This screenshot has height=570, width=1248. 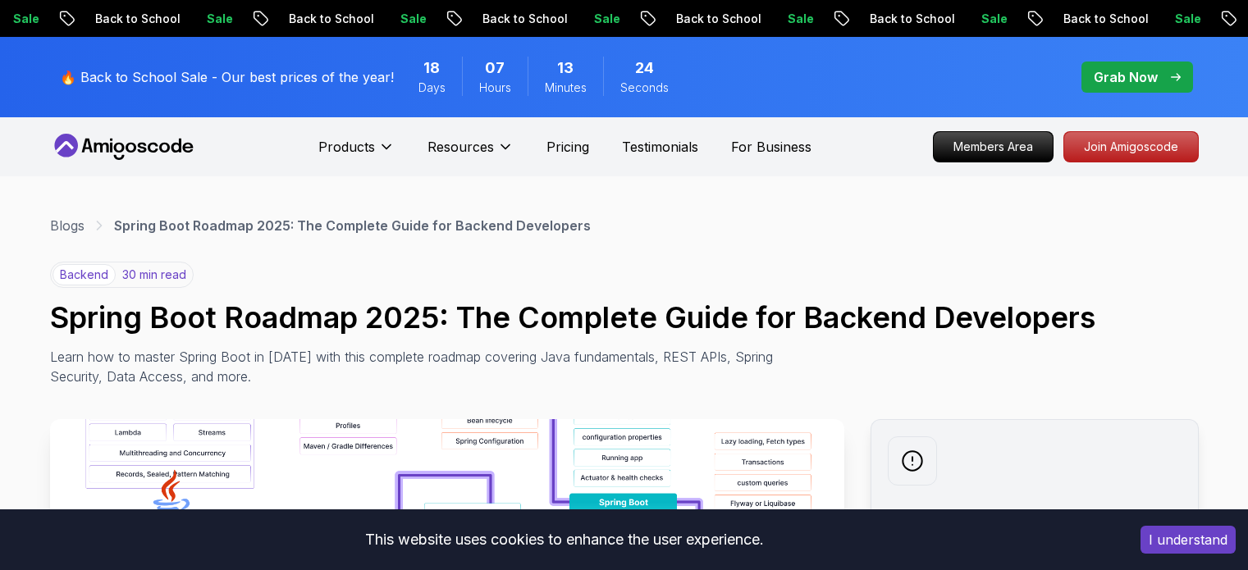 I want to click on p: Join Amigoscode, so click(x=1131, y=147).